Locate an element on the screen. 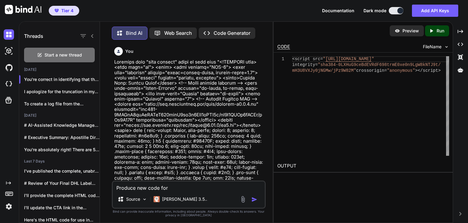 The image size is (468, 223). img: preview is located at coordinates (398, 31).